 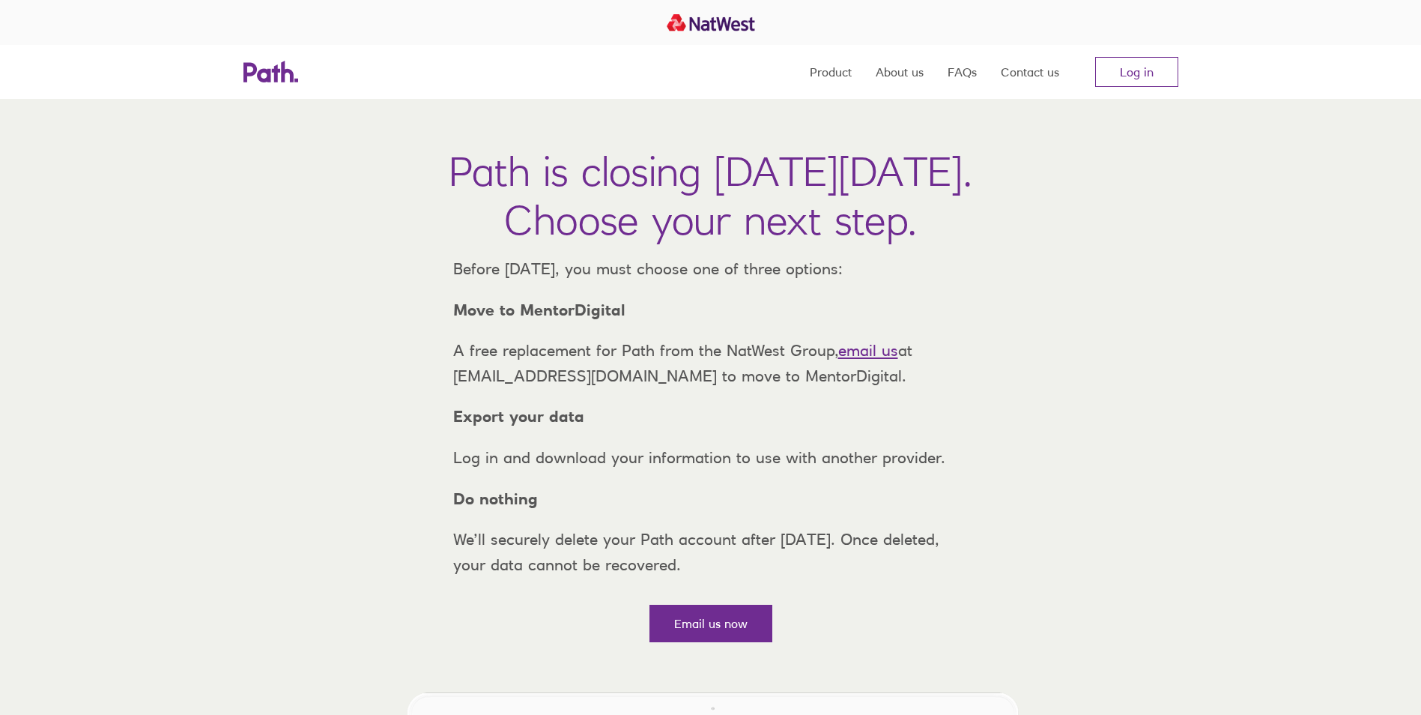 What do you see at coordinates (495, 498) in the screenshot?
I see `strong: Do nothing` at bounding box center [495, 498].